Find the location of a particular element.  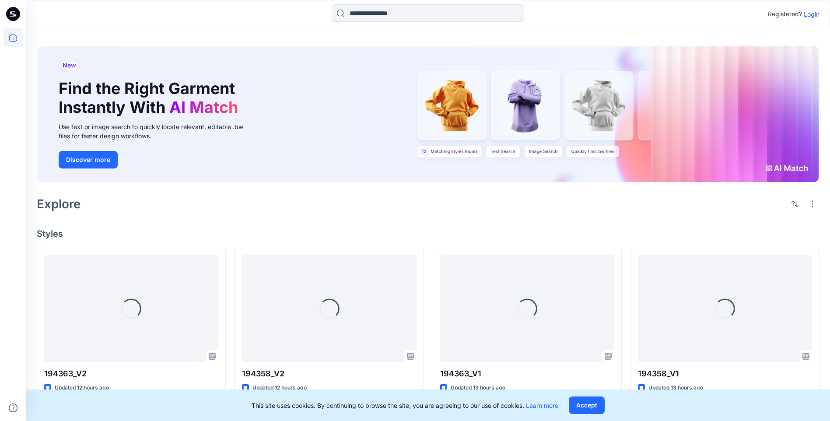

button: Discover more is located at coordinates (88, 160).